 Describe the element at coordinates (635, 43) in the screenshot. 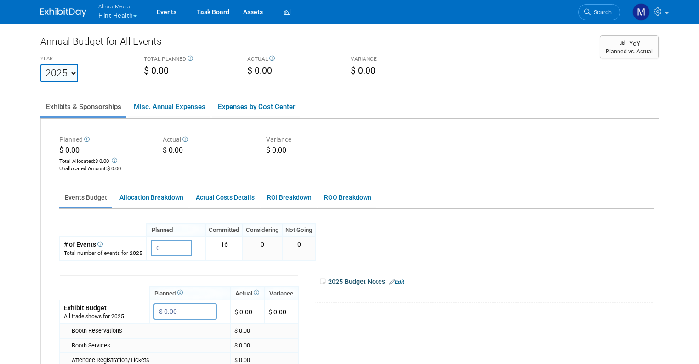

I see `span: YoY` at that location.